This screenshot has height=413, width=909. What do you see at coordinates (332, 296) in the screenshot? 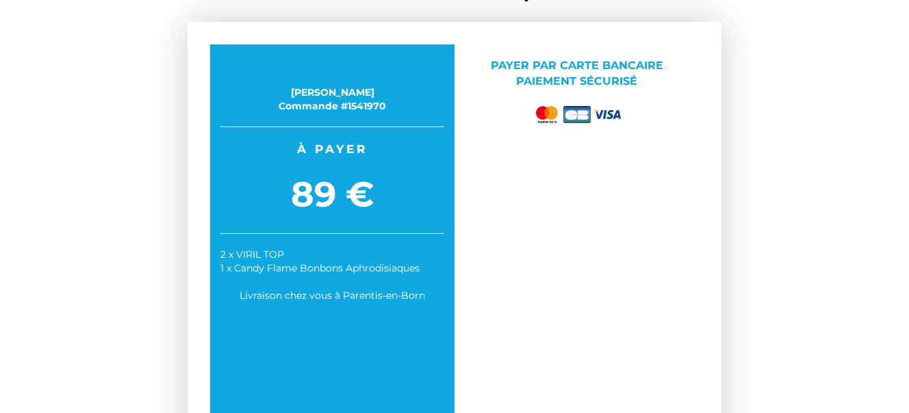
I see `div: Livraison chez vous à Parentis-en-Born` at bounding box center [332, 296].